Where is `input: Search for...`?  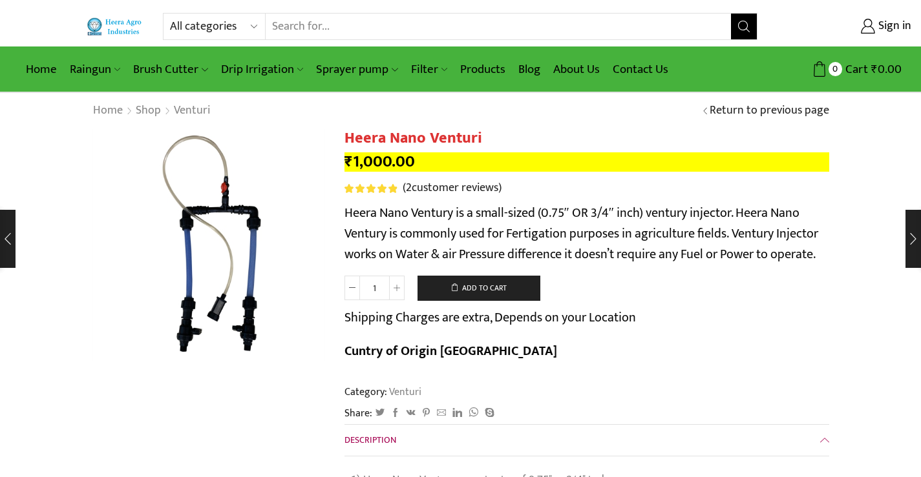
input: Search for... is located at coordinates (498, 26).